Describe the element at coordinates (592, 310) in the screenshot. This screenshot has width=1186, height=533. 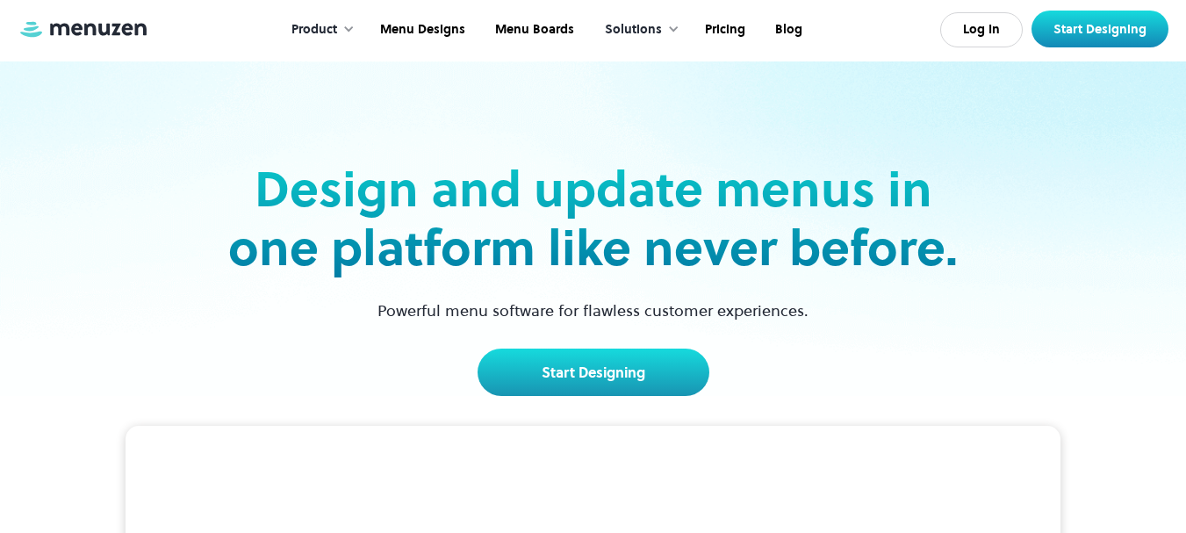
I see `p: Powerful menu software for flawless customer experiences.` at that location.